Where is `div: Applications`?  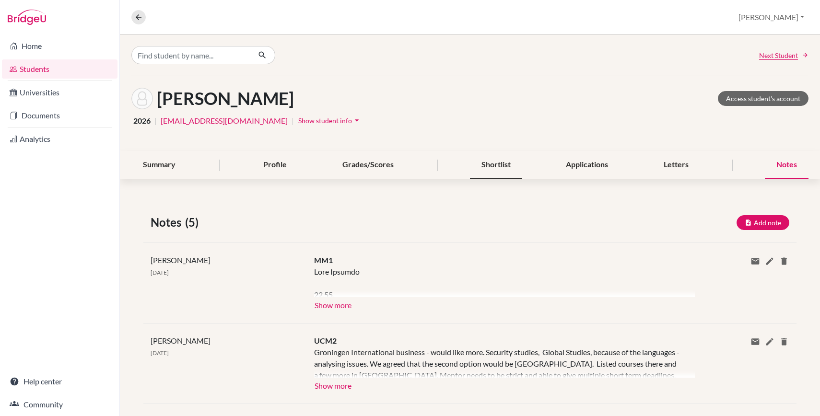
div: Applications is located at coordinates (587, 165).